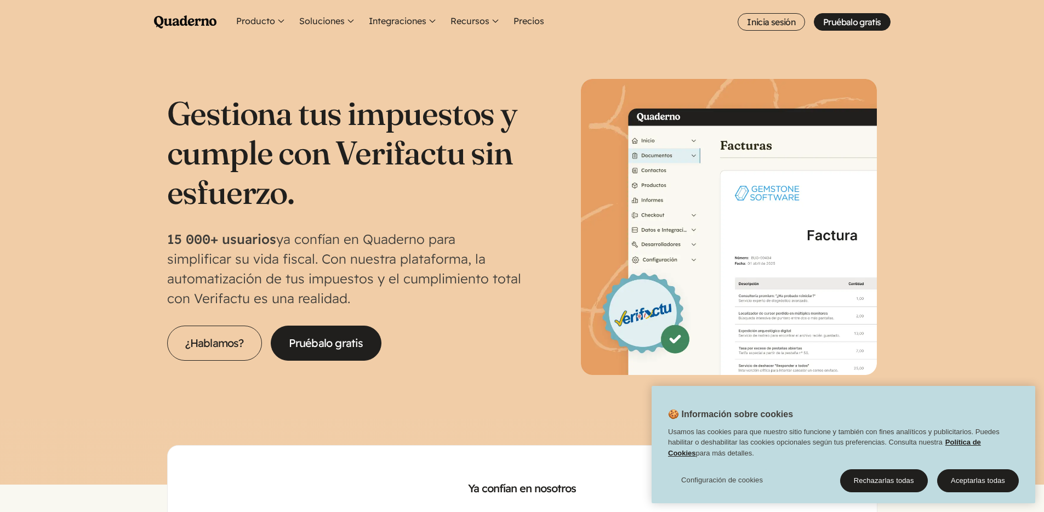  What do you see at coordinates (345, 269) in the screenshot?
I see `p: ya confían en Quaderno para simplificar su vida fiscal. Con nuestra plataforma, la automatización...` at bounding box center [345, 269].